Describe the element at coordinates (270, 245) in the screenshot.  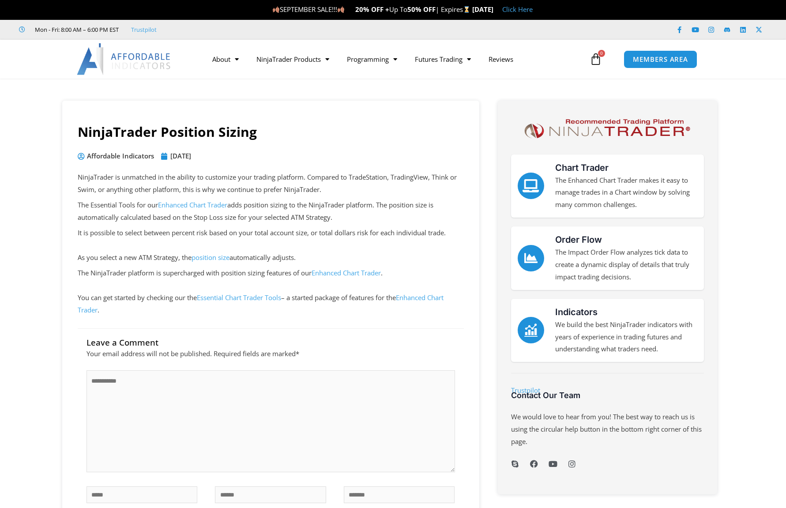
I see `p: It is possible to select between percent risk based on your total account size, or total dollars ...` at that location.